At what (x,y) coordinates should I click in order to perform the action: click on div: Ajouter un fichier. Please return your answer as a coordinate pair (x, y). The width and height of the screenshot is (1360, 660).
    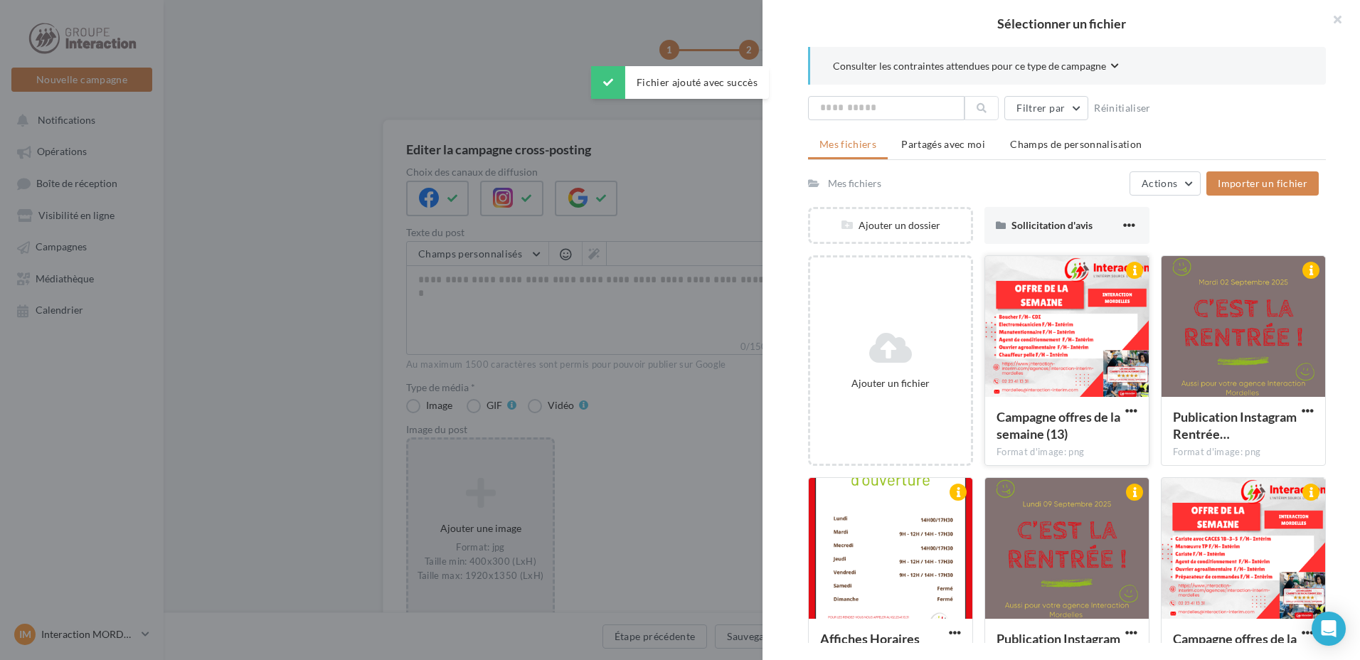
    Looking at the image, I should click on (891, 383).